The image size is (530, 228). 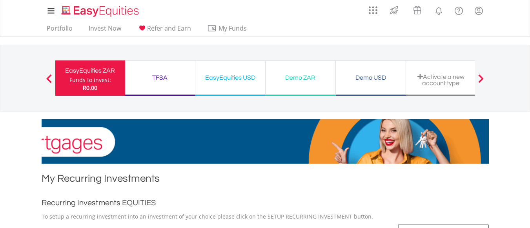 What do you see at coordinates (459, 10) in the screenshot?
I see `a: FAQ's and Support` at bounding box center [459, 10].